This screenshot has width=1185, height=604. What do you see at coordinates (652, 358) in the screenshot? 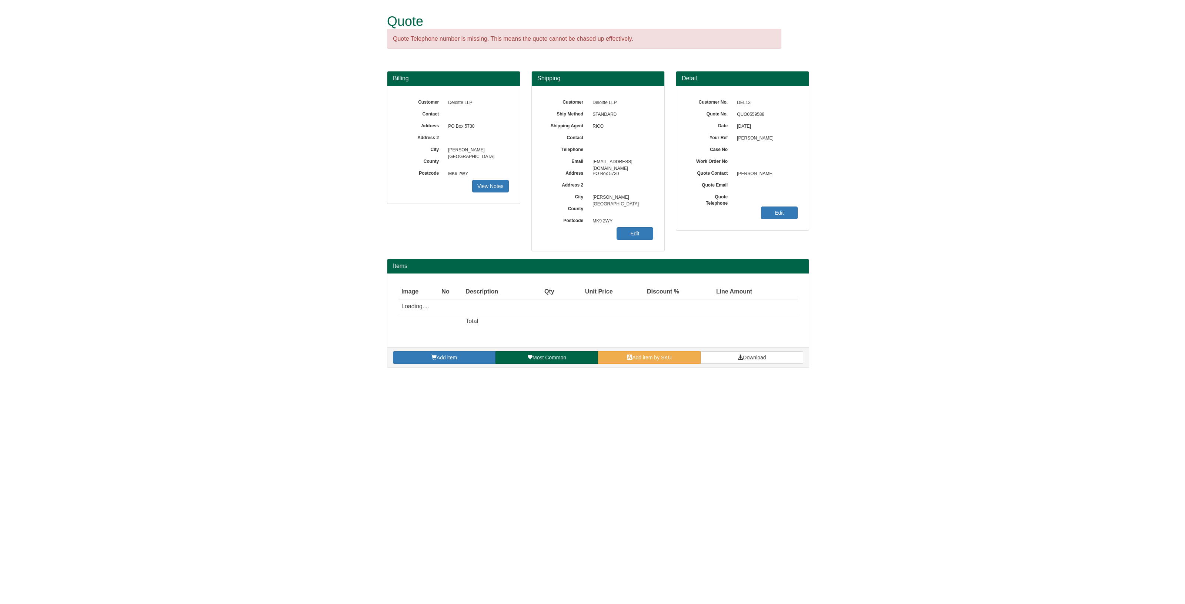
I see `span: Add item by SKU` at bounding box center [652, 358].